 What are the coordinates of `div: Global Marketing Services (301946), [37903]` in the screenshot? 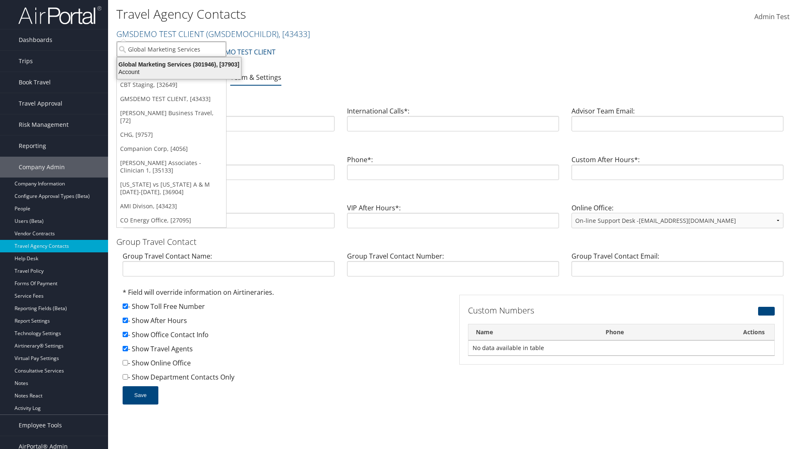 It's located at (179, 64).